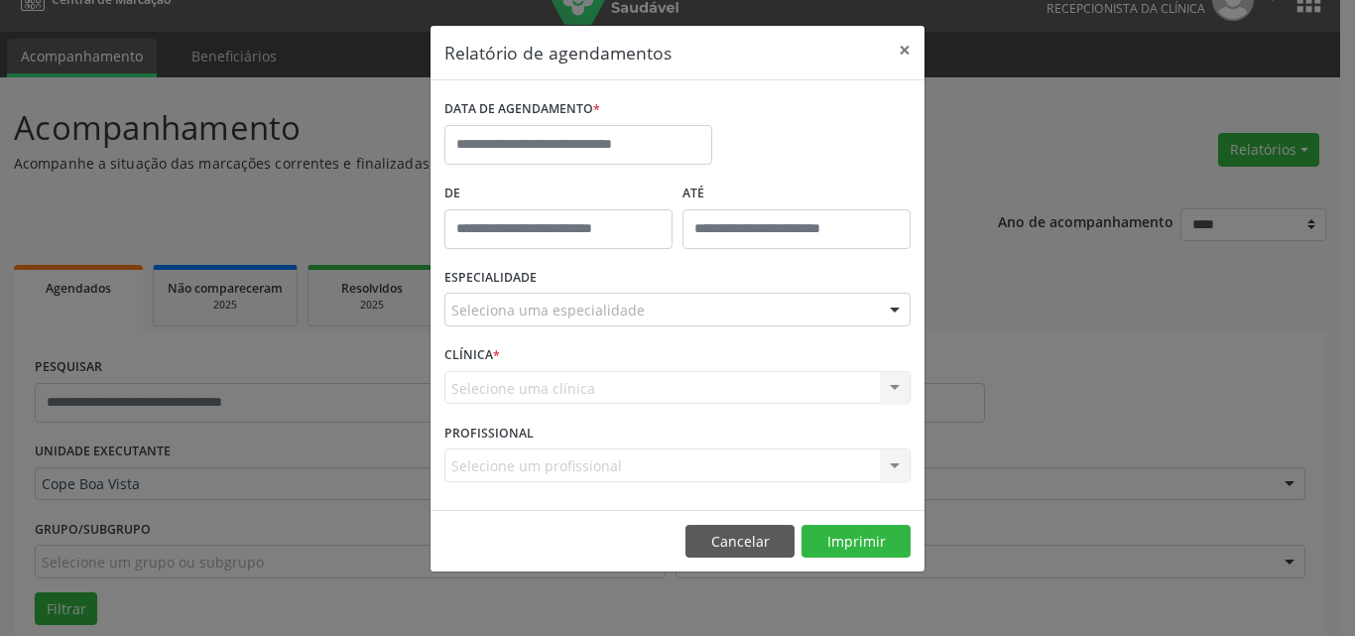 This screenshot has height=636, width=1355. I want to click on button: Close, so click(905, 50).